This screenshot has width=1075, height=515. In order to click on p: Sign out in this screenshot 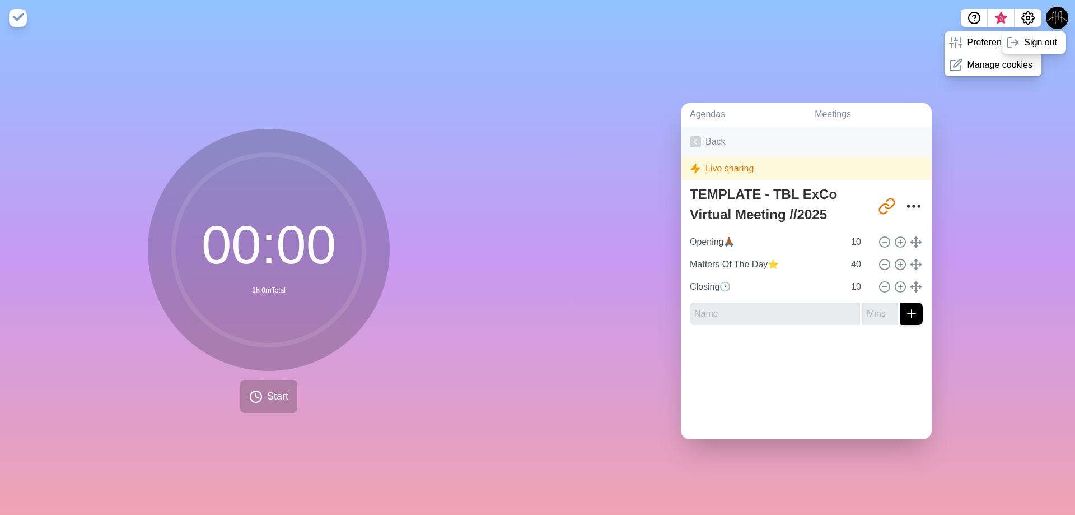, I will do `click(1041, 43)`.